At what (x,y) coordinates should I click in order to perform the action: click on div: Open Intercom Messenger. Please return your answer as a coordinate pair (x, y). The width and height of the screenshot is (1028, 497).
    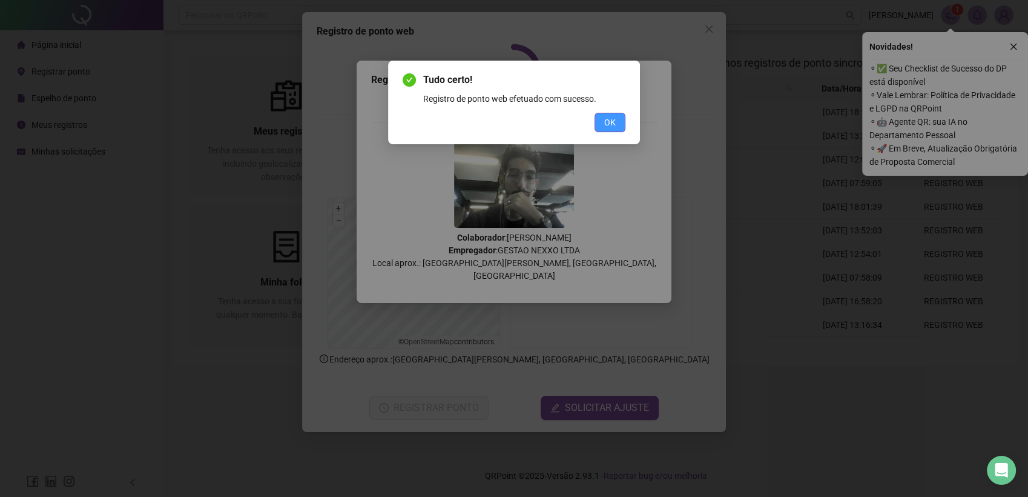
    Looking at the image, I should click on (1002, 470).